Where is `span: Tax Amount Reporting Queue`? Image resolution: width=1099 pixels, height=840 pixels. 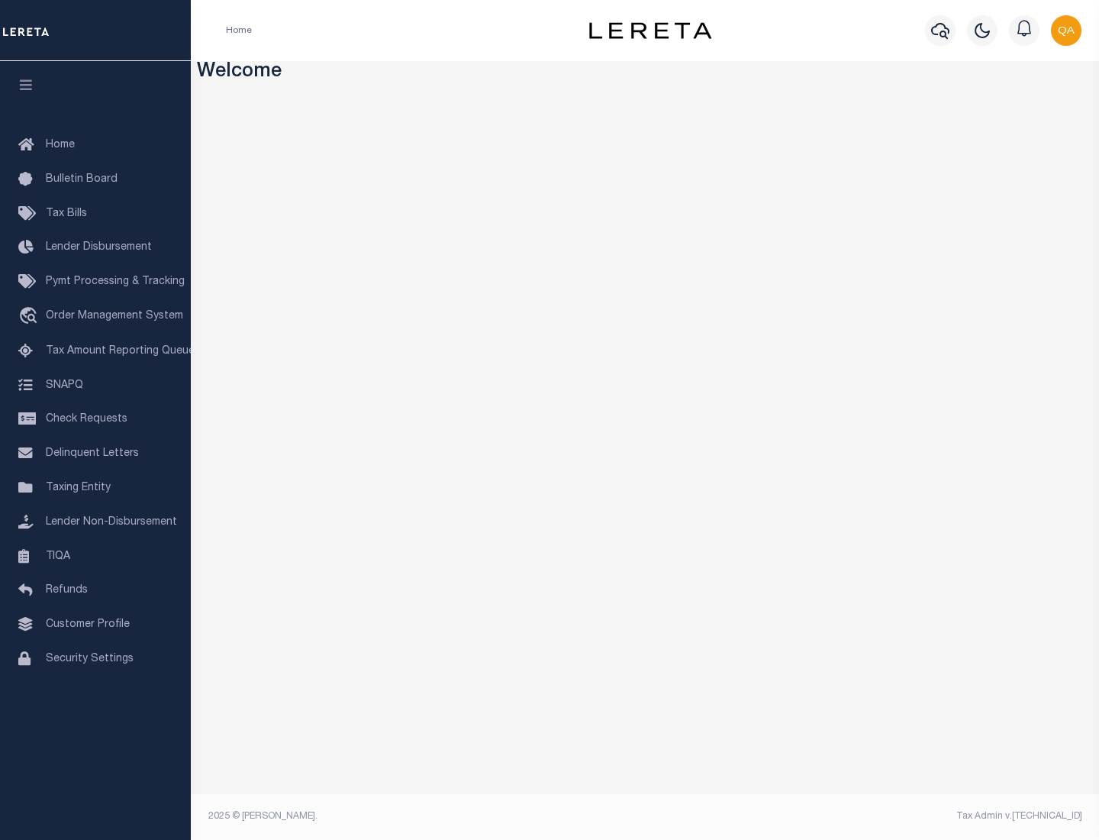
span: Tax Amount Reporting Queue is located at coordinates (120, 351).